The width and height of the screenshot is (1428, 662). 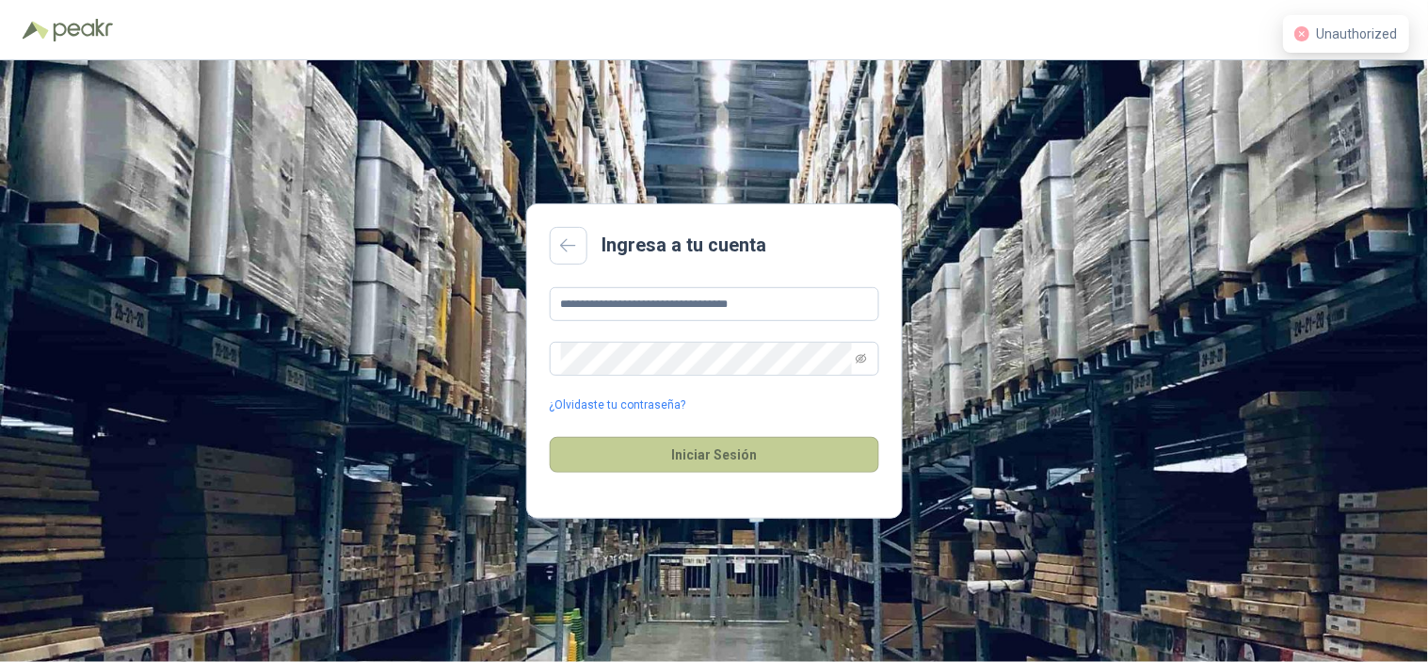 I want to click on button: Iniciar Sesión, so click(x=714, y=455).